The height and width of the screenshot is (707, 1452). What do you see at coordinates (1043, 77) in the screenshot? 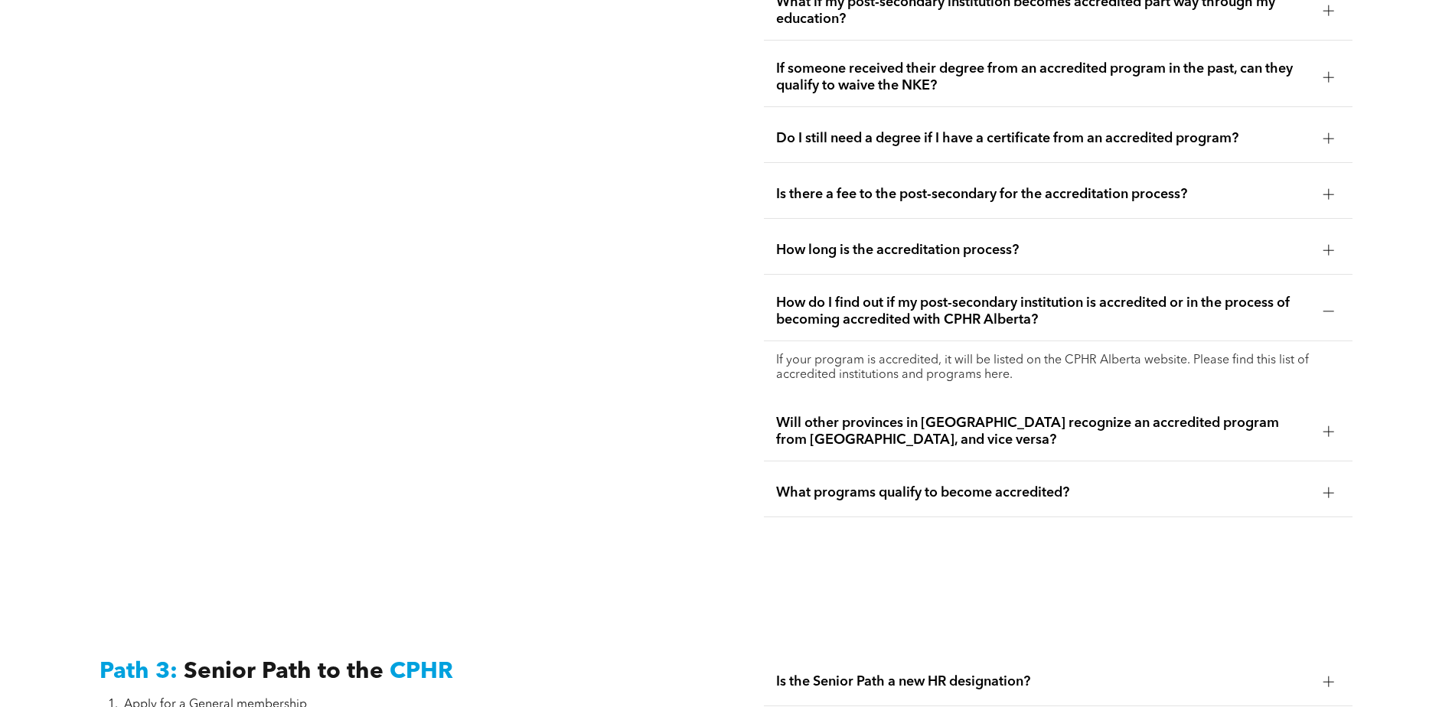
I see `span: If someone received their degree from an accredited program in the past, can they qualify to waiv...` at bounding box center [1043, 77].